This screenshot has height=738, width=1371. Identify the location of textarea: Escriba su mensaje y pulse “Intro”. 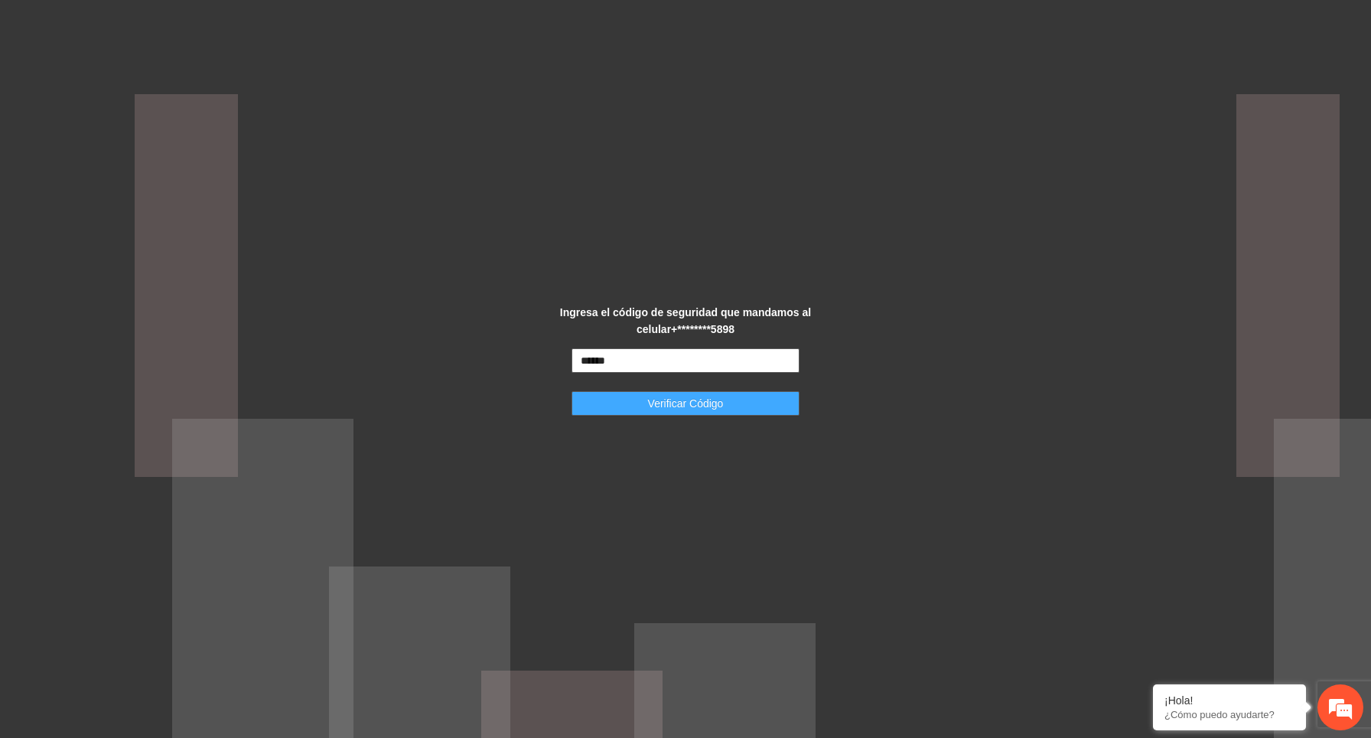
(149, 445).